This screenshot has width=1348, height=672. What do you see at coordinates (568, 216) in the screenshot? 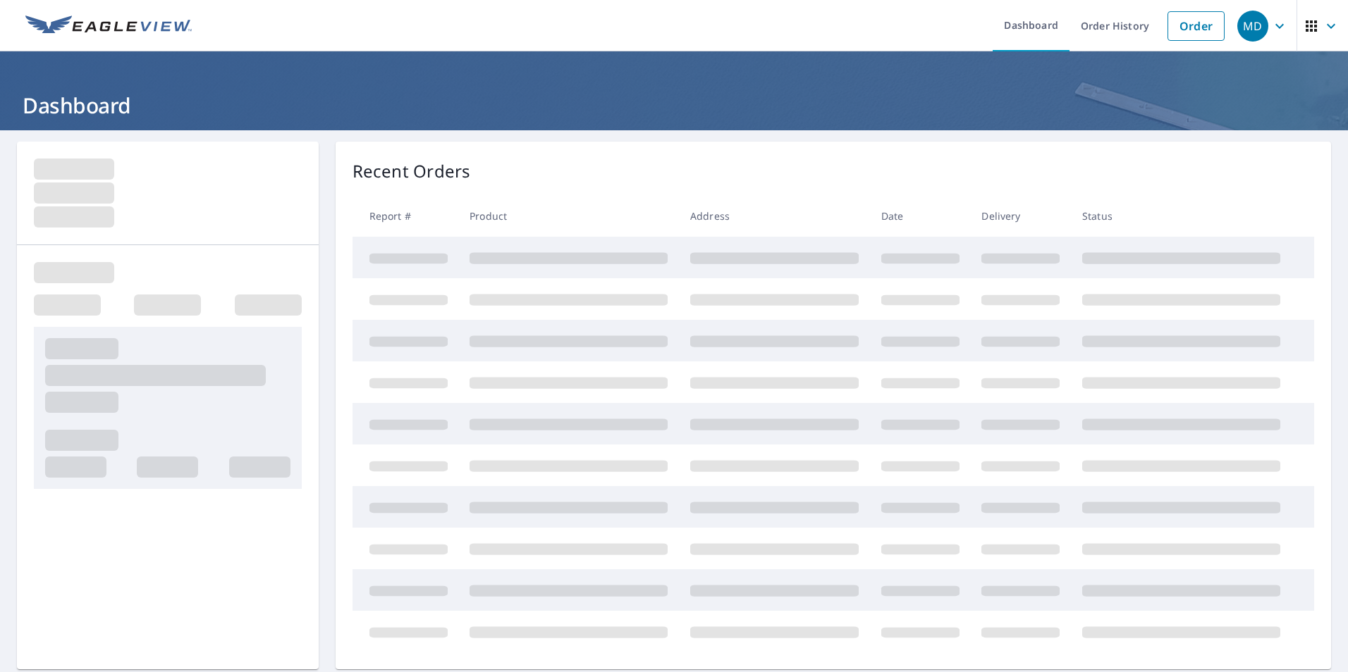
I see `th: Product` at bounding box center [568, 216].